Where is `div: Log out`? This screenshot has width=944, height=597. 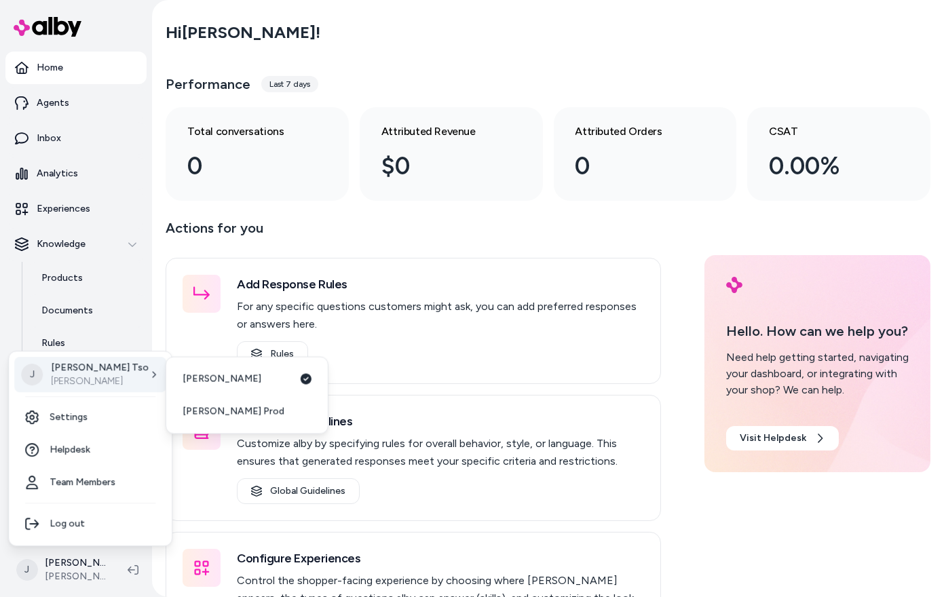 div: Log out is located at coordinates (90, 524).